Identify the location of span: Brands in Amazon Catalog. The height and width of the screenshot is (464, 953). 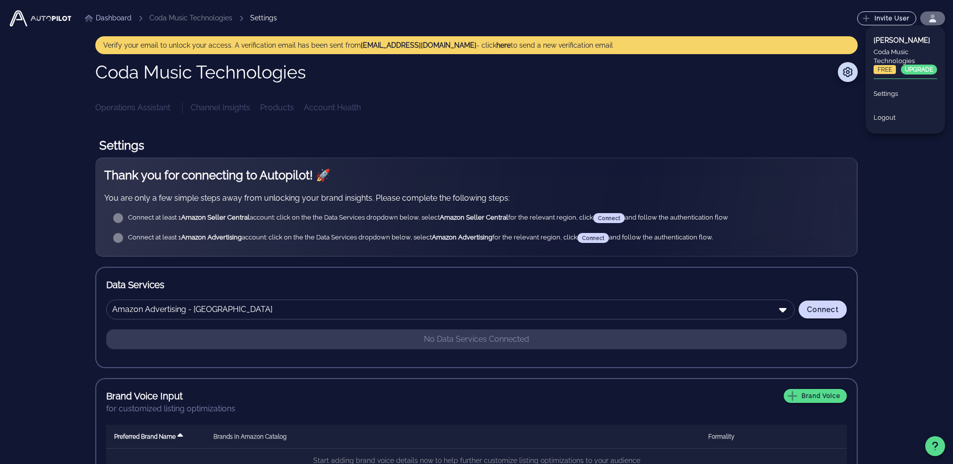
(250, 436).